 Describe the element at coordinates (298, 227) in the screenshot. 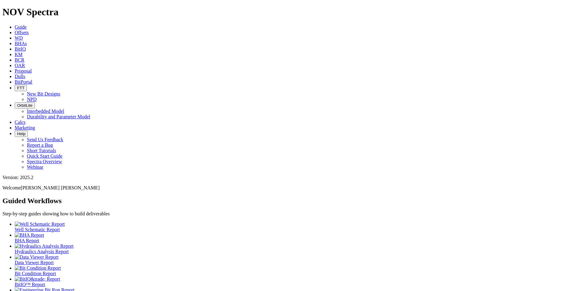

I see `a: Well Schematic Report Well Schematic Report` at that location.